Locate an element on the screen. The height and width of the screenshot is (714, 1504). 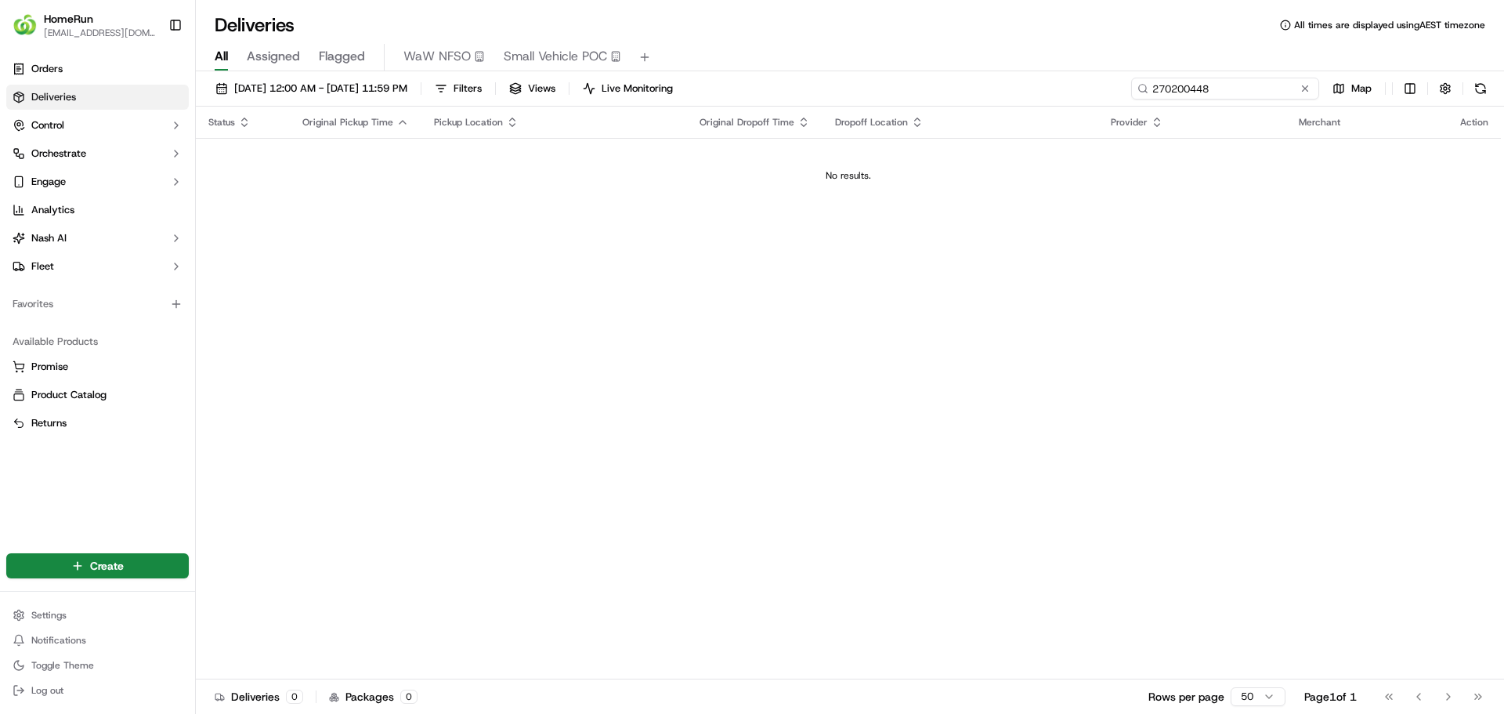
span: Promise is located at coordinates (49, 367).